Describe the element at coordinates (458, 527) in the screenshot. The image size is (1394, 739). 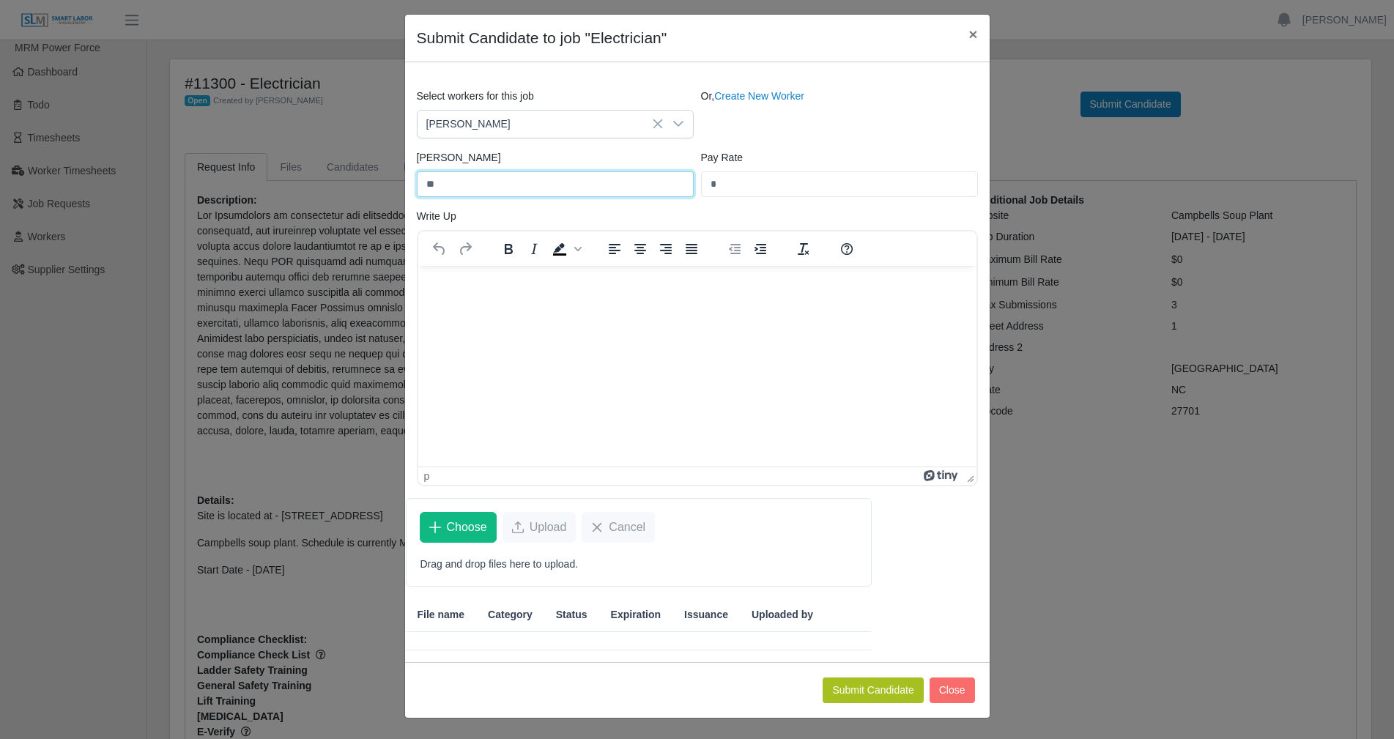
I see `button: Choose` at that location.